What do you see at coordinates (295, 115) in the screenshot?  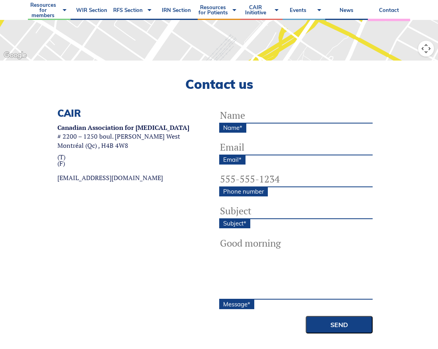 I see `input: Name` at bounding box center [295, 115].